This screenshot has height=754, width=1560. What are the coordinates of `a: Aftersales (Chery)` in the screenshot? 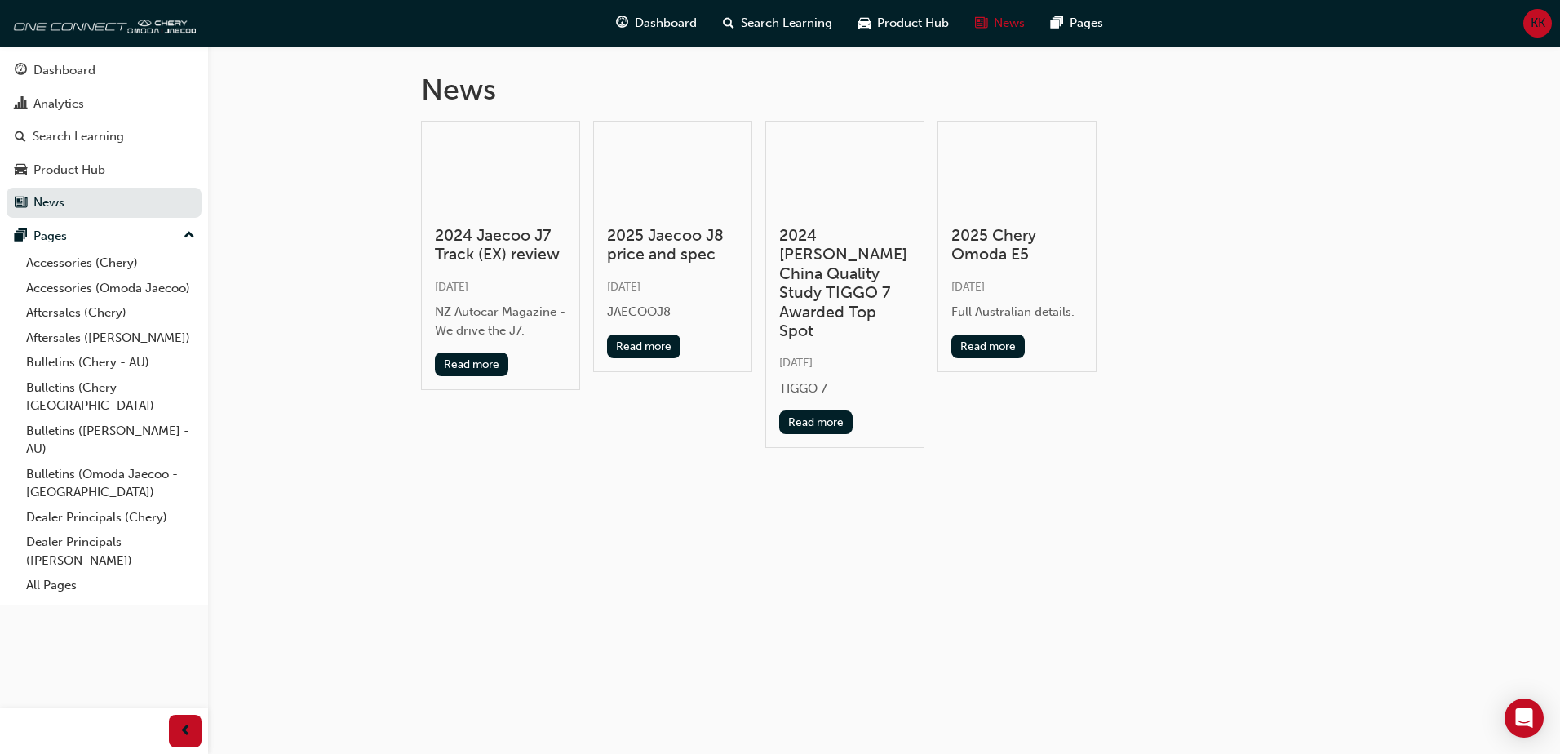 It's located at (110, 312).